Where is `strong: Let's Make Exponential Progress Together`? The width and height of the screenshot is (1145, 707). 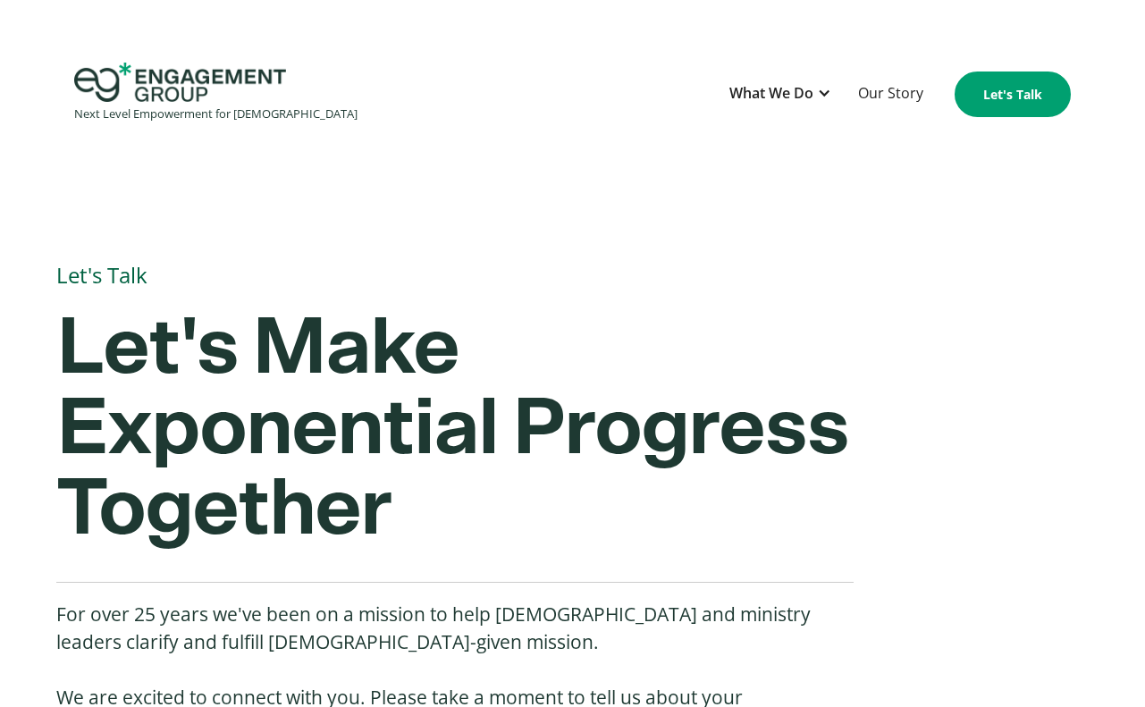 strong: Let's Make Exponential Progress Together is located at coordinates (452, 429).